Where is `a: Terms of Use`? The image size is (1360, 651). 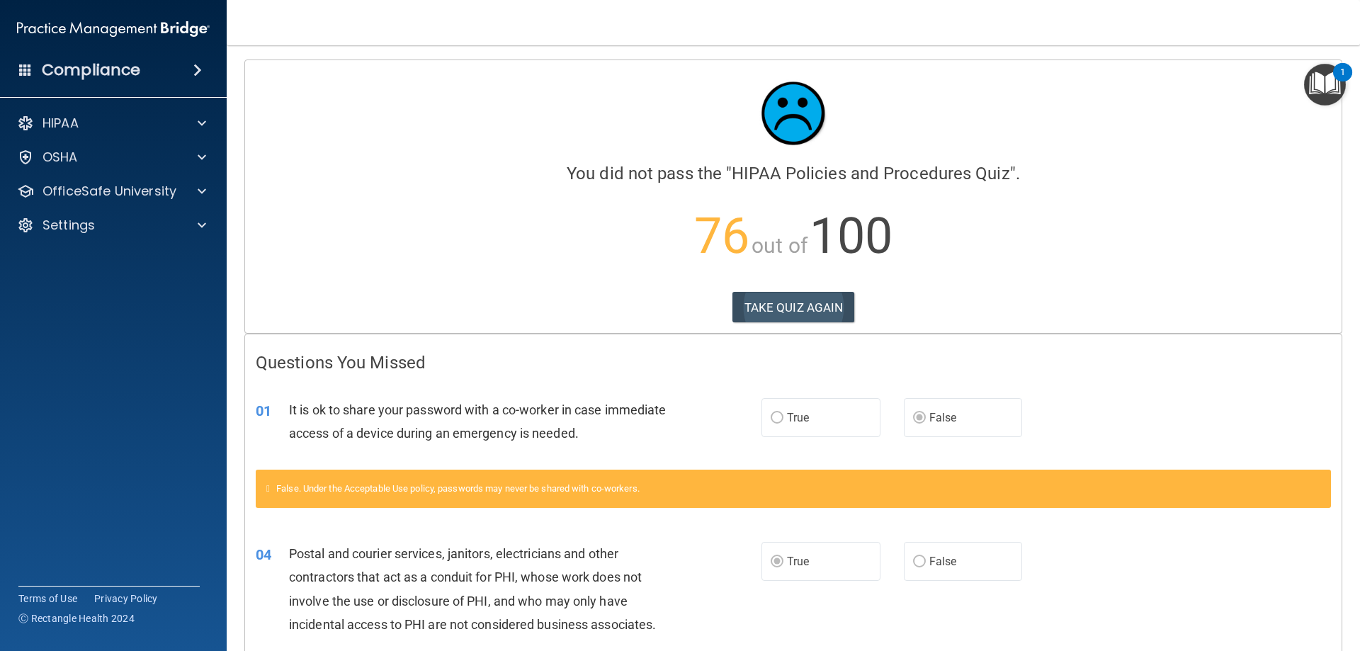
a: Terms of Use is located at coordinates (47, 599).